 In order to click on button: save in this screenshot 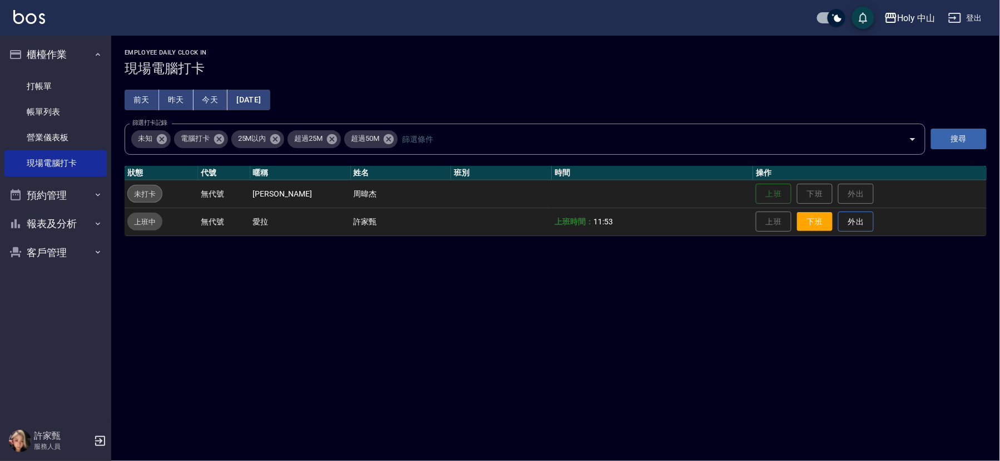, I will do `click(863, 18)`.